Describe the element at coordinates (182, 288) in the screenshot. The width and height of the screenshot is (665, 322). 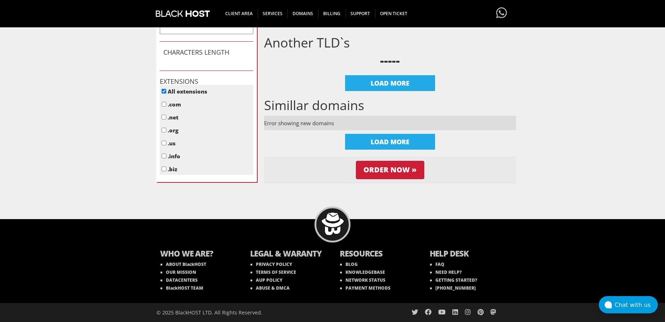
I see `a: BlackHOST TEAM` at that location.